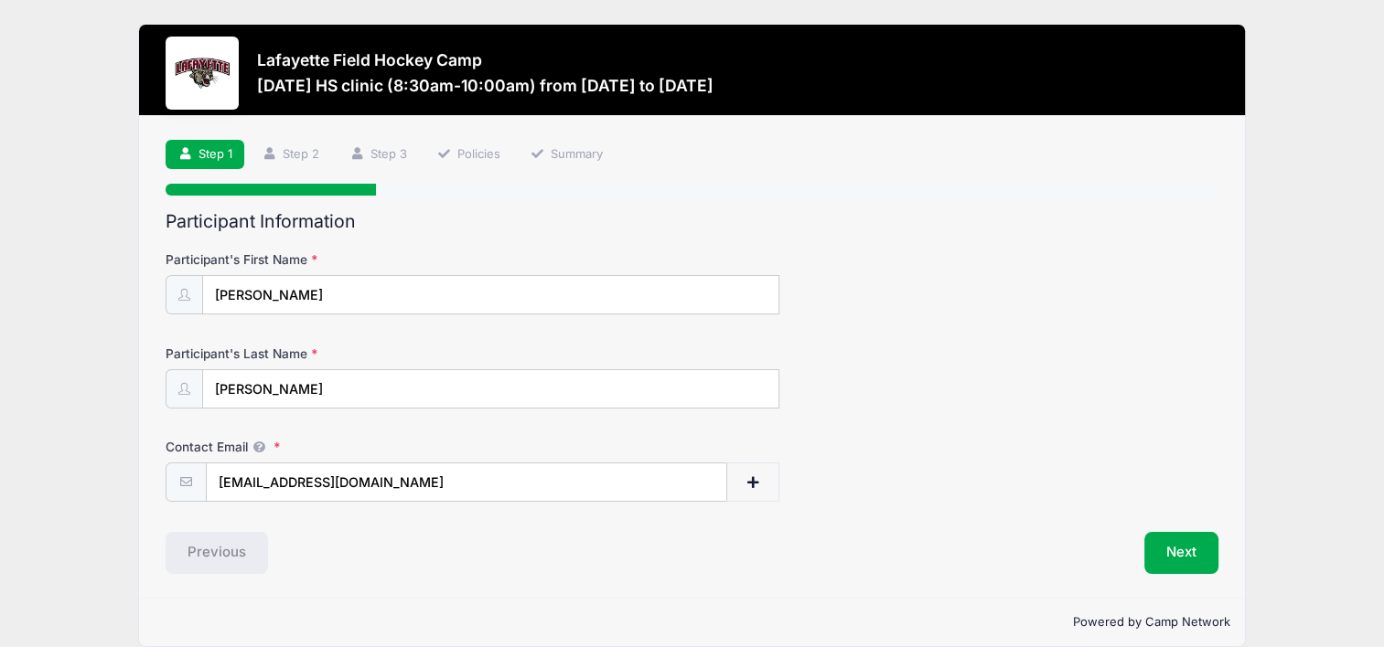  I want to click on a: Summary, so click(566, 155).